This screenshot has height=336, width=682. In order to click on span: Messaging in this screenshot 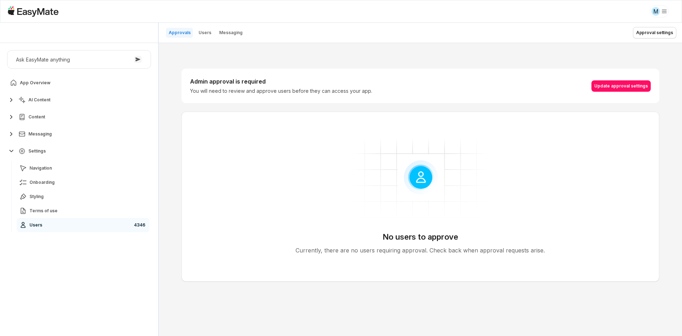, I will do `click(40, 134)`.